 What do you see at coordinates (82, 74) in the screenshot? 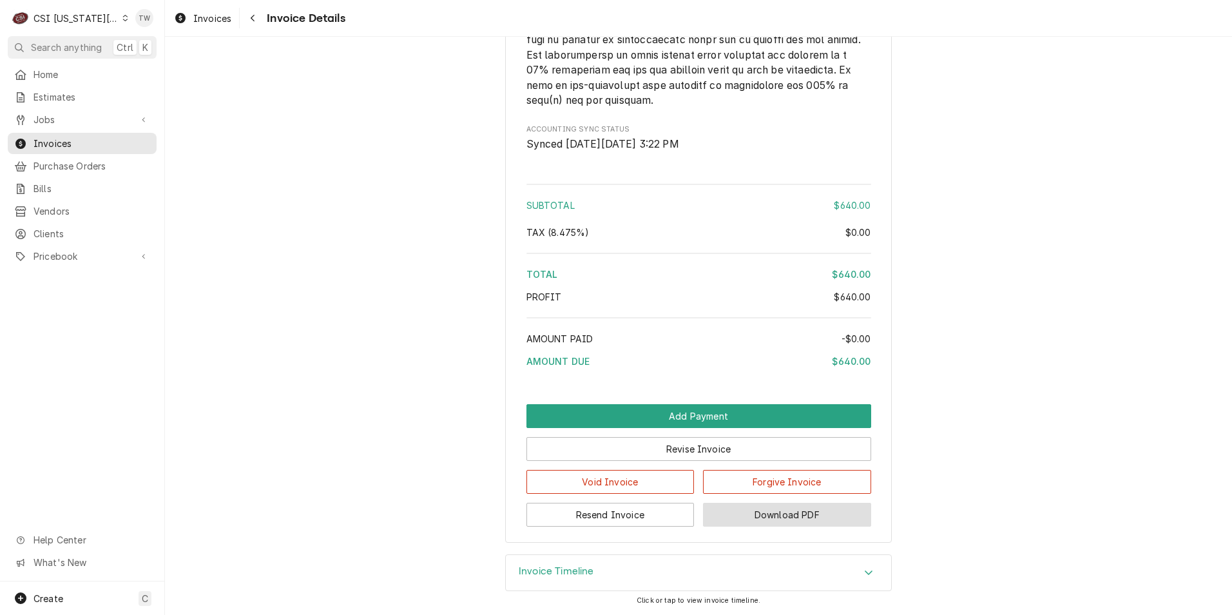
I see `a: Home` at bounding box center [82, 74].